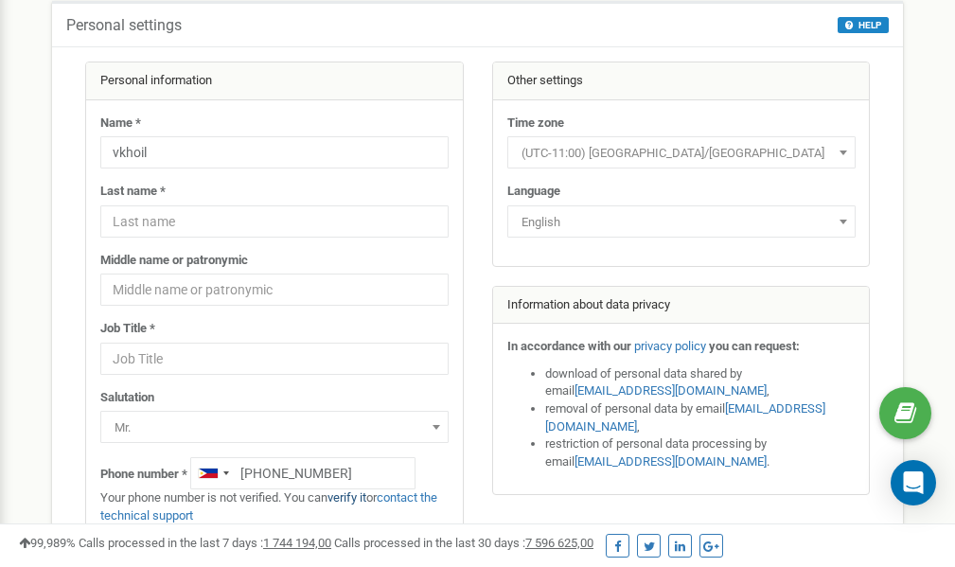 The width and height of the screenshot is (955, 567). Describe the element at coordinates (863, 25) in the screenshot. I see `button: HELP` at that location.